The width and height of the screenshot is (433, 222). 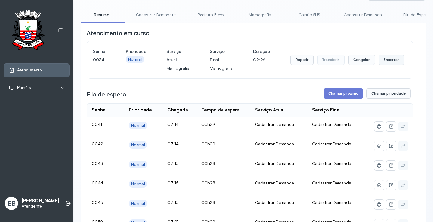 What do you see at coordinates (302, 60) in the screenshot?
I see `button: Repetir` at bounding box center [302, 60].